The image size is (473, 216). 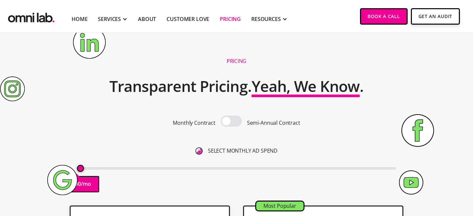 I want to click on p: Semi-Annual Contract, so click(x=273, y=123).